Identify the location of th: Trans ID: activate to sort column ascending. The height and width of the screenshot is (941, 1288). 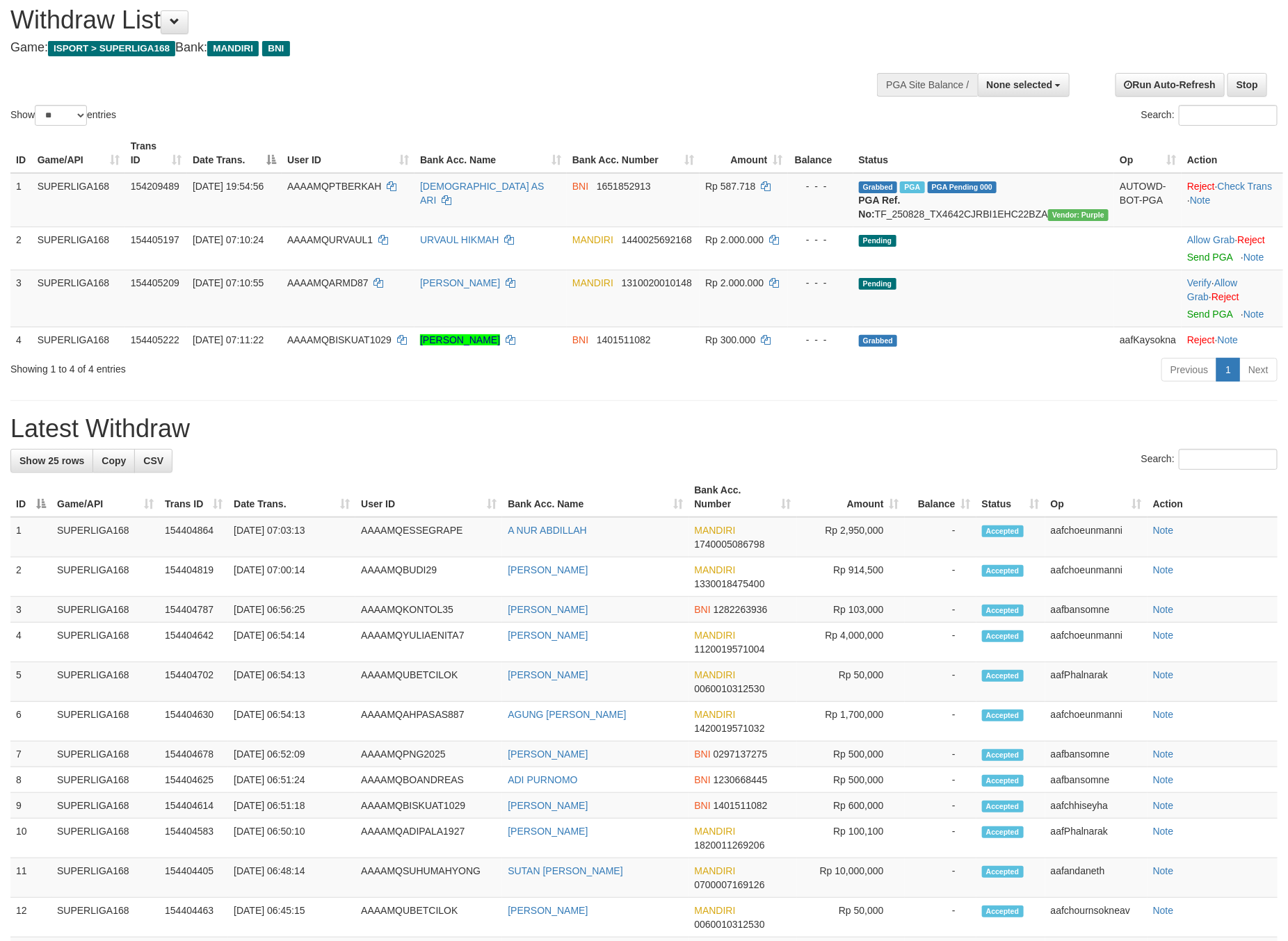
(156, 153).